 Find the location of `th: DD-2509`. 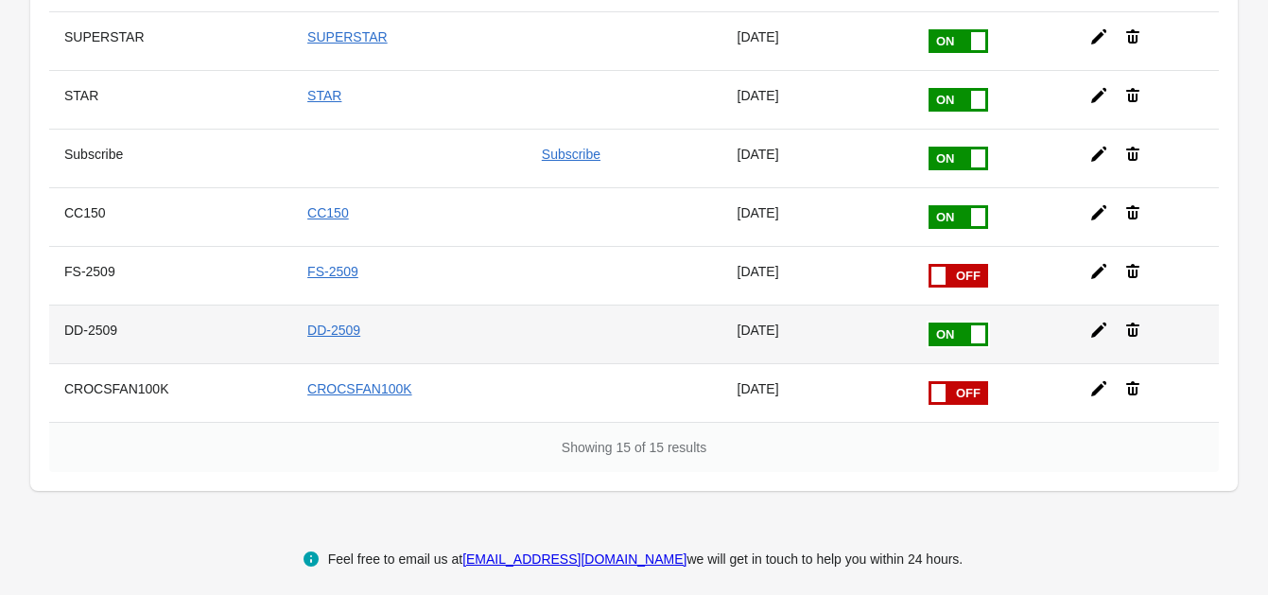

th: DD-2509 is located at coordinates (170, 334).